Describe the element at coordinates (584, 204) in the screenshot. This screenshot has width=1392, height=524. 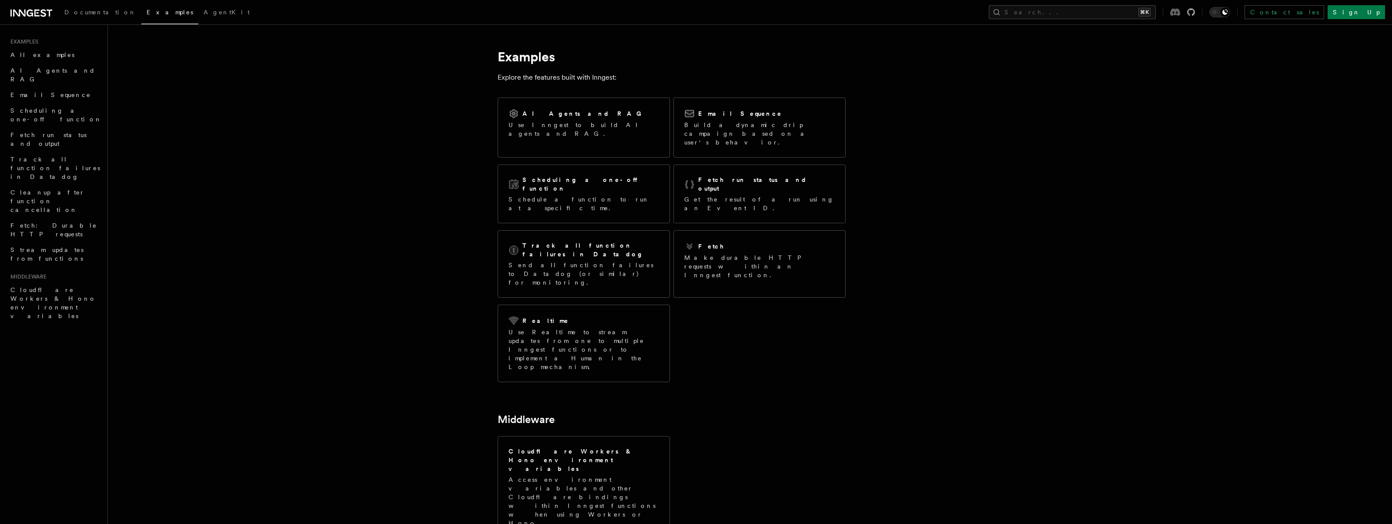
I see `p: Schedule a function to run at a specific time.` at that location.